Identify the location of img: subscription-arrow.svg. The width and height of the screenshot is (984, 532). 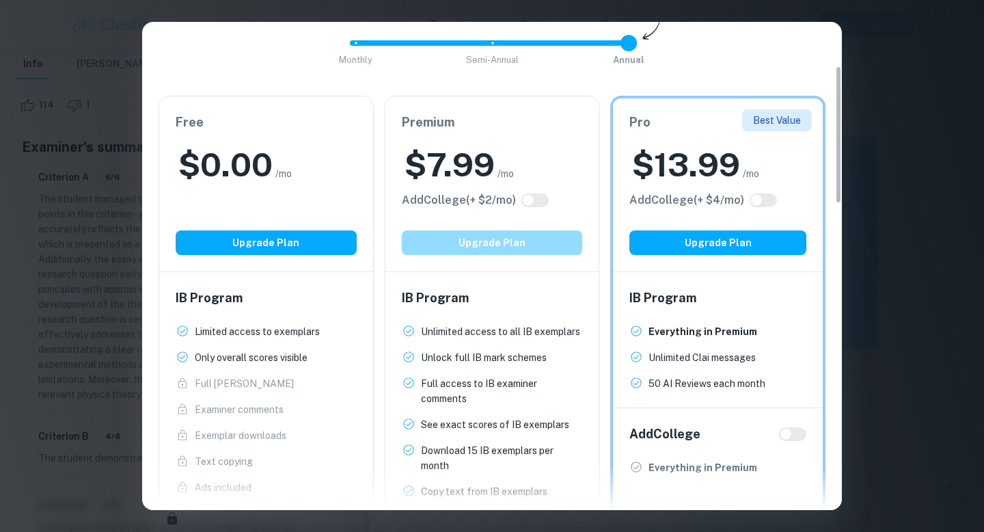
(651, 29).